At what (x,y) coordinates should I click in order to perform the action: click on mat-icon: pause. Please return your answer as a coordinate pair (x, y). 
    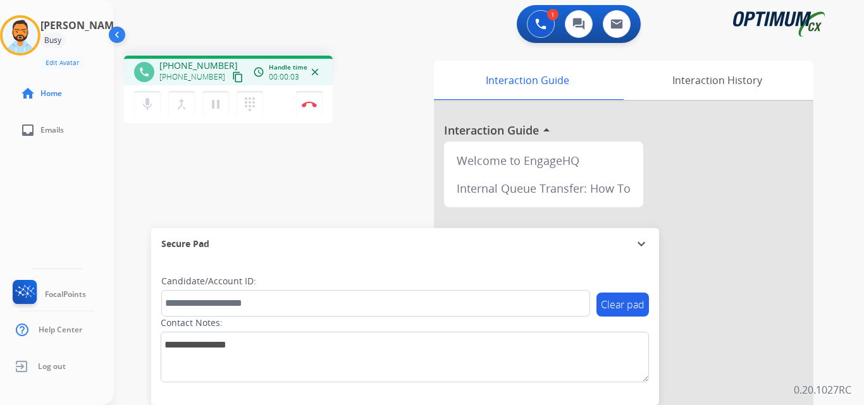
    Looking at the image, I should click on (216, 104).